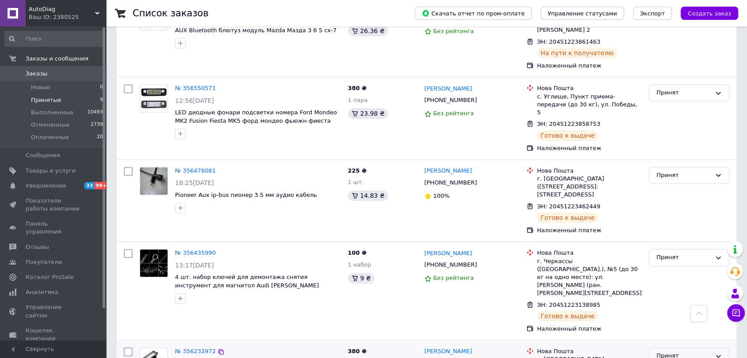 This screenshot has height=358, width=747. What do you see at coordinates (652, 13) in the screenshot?
I see `button: Экспорт` at bounding box center [652, 13].